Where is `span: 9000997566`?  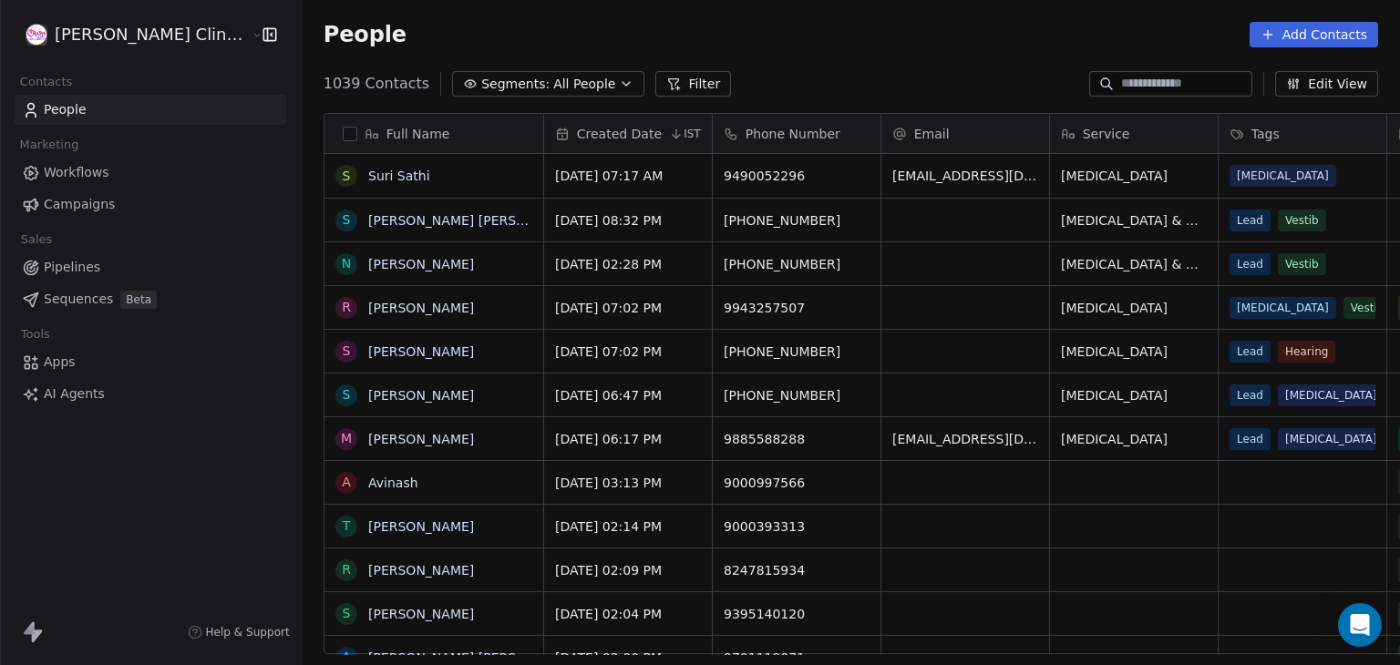 span: 9000997566 is located at coordinates (797, 483).